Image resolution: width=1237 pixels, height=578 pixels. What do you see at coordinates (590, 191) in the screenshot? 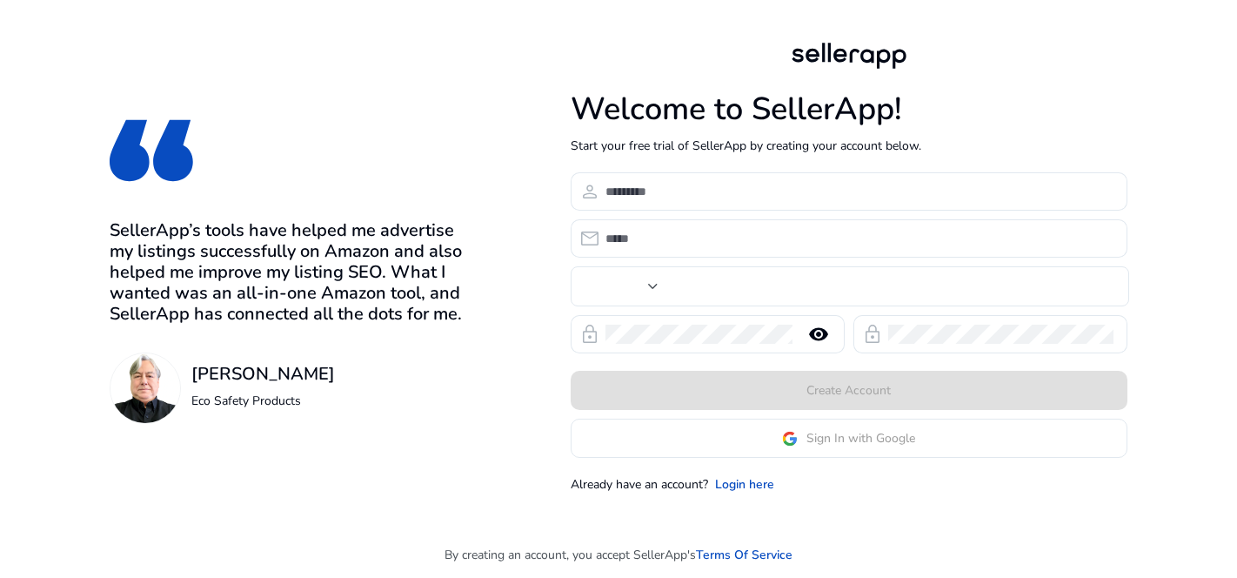
I see `span: person` at bounding box center [590, 191].